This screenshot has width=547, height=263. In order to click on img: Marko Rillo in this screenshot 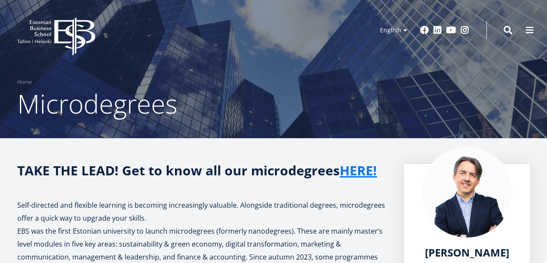, I will do `click(467, 193)`.